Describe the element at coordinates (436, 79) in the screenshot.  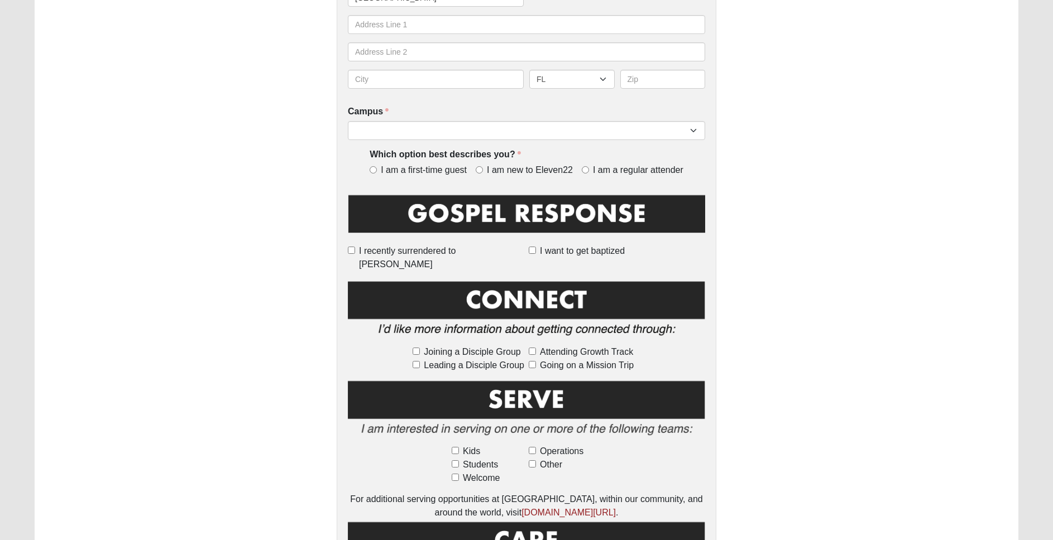
I see `input: City` at that location.